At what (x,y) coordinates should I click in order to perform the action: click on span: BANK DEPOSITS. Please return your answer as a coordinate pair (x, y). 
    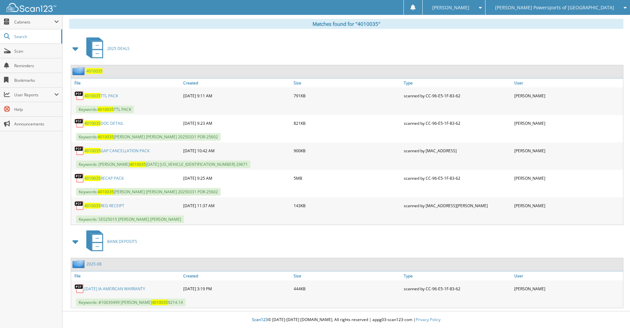
    Looking at the image, I should click on (122, 241).